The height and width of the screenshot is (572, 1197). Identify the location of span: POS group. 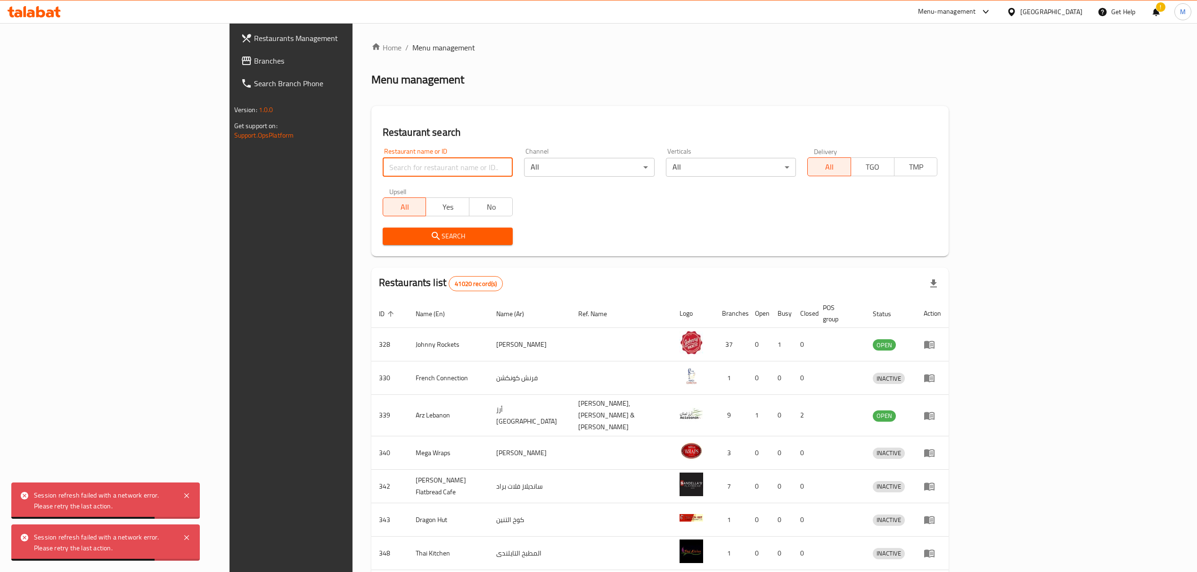
(838, 313).